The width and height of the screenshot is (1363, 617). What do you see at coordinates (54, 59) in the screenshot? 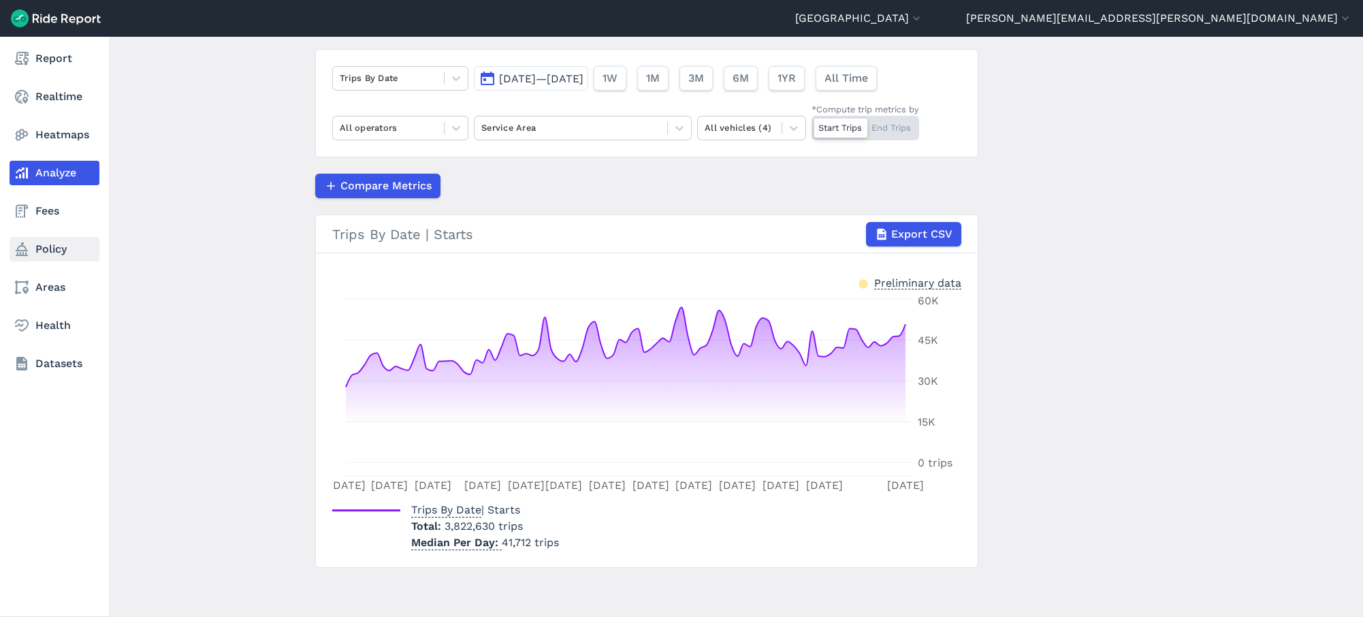
I see `a: Report` at bounding box center [54, 59].